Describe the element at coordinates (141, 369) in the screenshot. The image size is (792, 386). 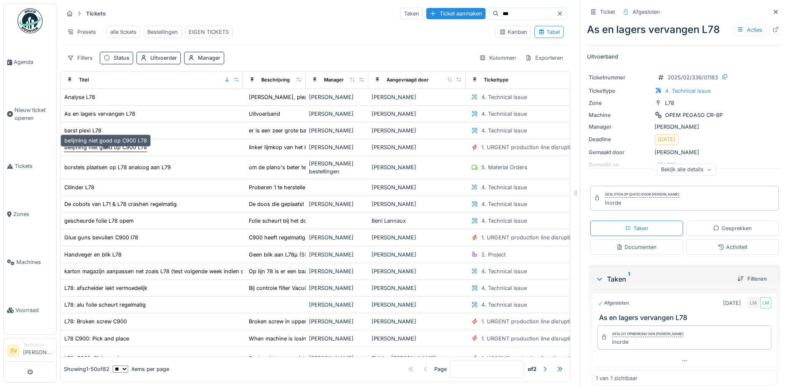
I see `div: items per page` at that location.